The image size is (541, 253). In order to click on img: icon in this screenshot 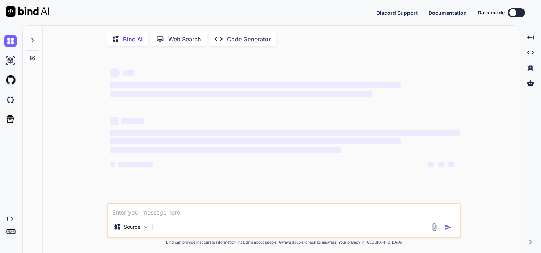, I will do `click(448, 227)`.